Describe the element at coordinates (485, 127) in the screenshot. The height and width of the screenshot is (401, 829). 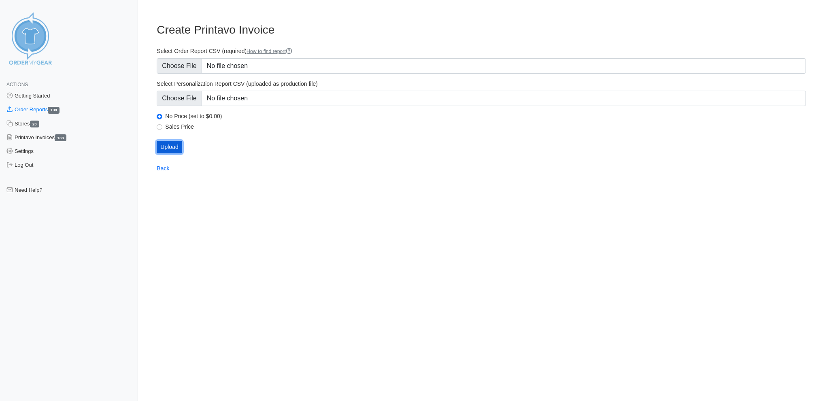
I see `label: Sales Price` at that location.